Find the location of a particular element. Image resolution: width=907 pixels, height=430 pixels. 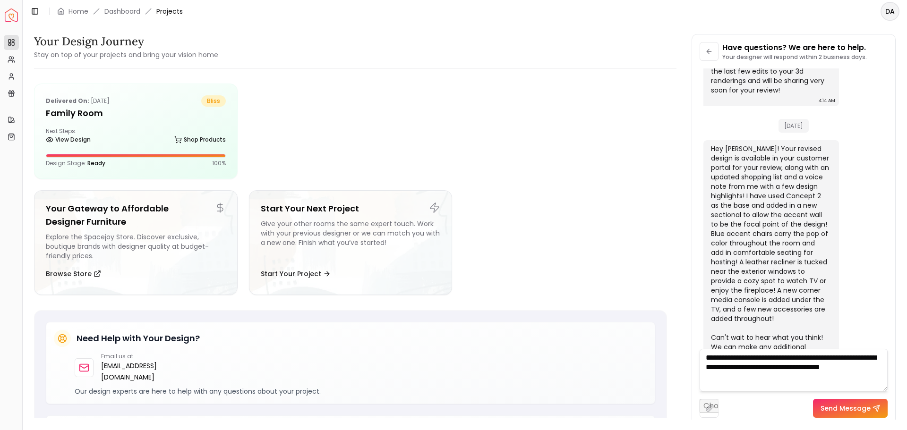

span: bliss is located at coordinates (214, 101).